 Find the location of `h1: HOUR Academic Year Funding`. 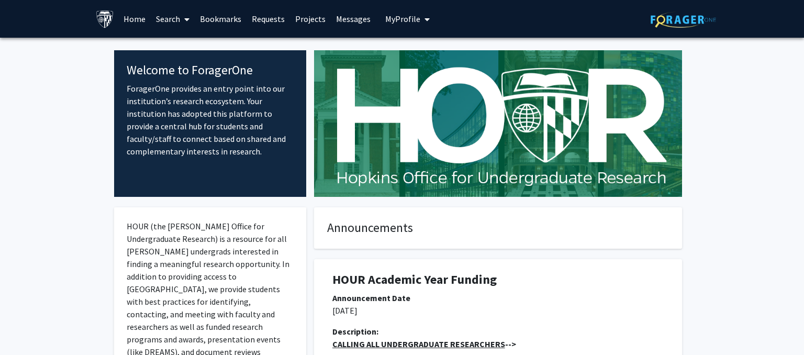

h1: HOUR Academic Year Funding is located at coordinates (498, 280).